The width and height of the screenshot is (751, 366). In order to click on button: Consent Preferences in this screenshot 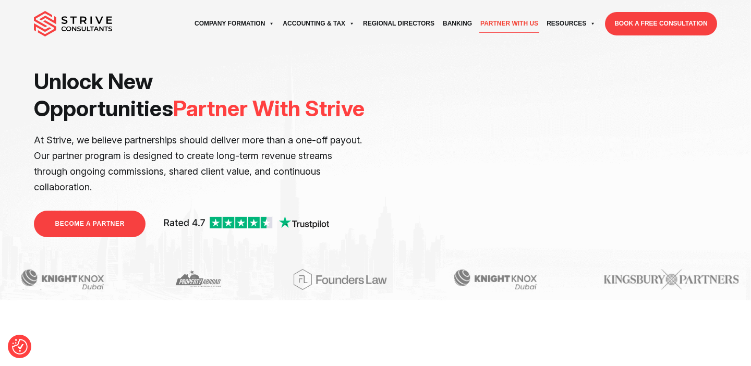, I will do `click(20, 347)`.